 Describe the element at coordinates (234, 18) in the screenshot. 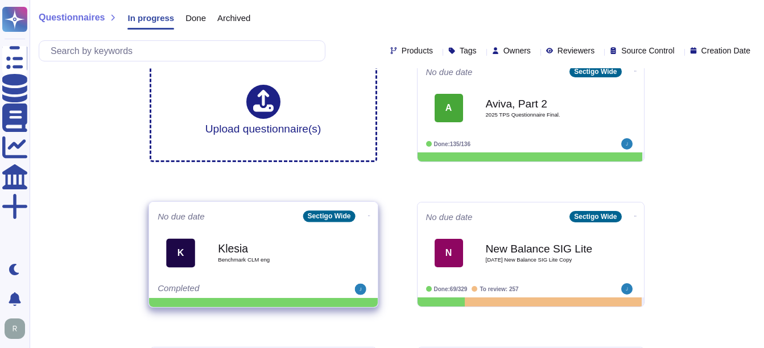

I see `span: Archived` at that location.